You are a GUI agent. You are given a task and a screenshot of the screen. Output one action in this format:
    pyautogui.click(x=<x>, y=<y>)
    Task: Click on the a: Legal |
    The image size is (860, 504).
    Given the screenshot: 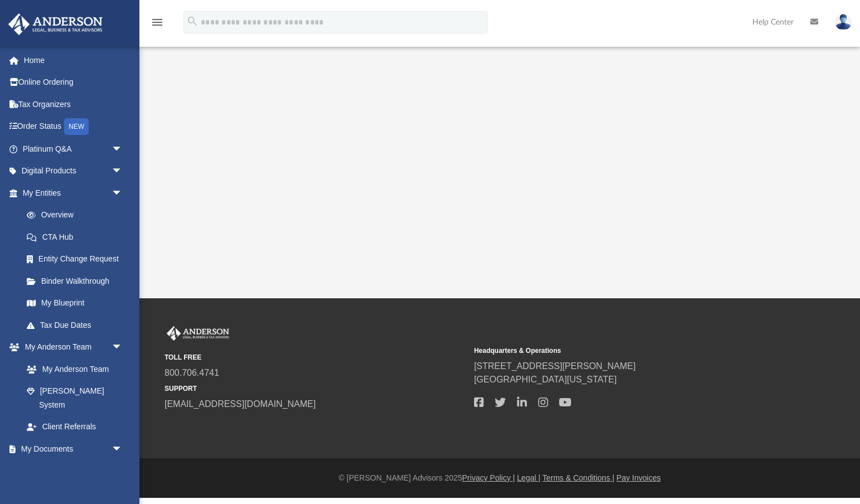 What is the action you would take?
    pyautogui.click(x=529, y=478)
    